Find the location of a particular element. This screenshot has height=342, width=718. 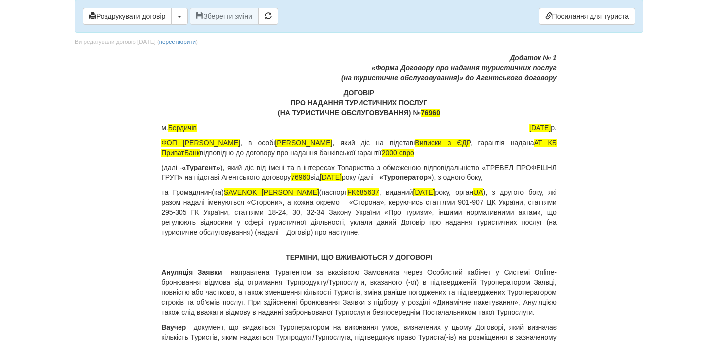

a: перестворити is located at coordinates (177, 42).